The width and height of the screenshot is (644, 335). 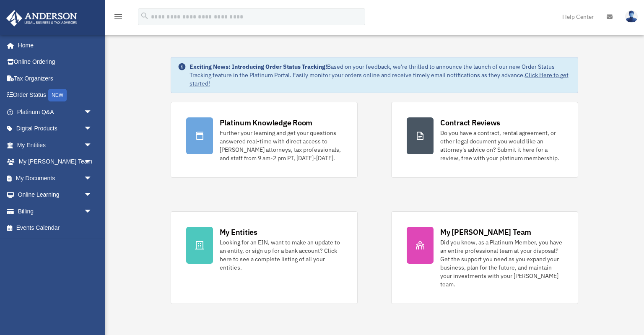 What do you see at coordinates (55, 211) in the screenshot?
I see `a: Billingarrow_drop_down` at bounding box center [55, 211].